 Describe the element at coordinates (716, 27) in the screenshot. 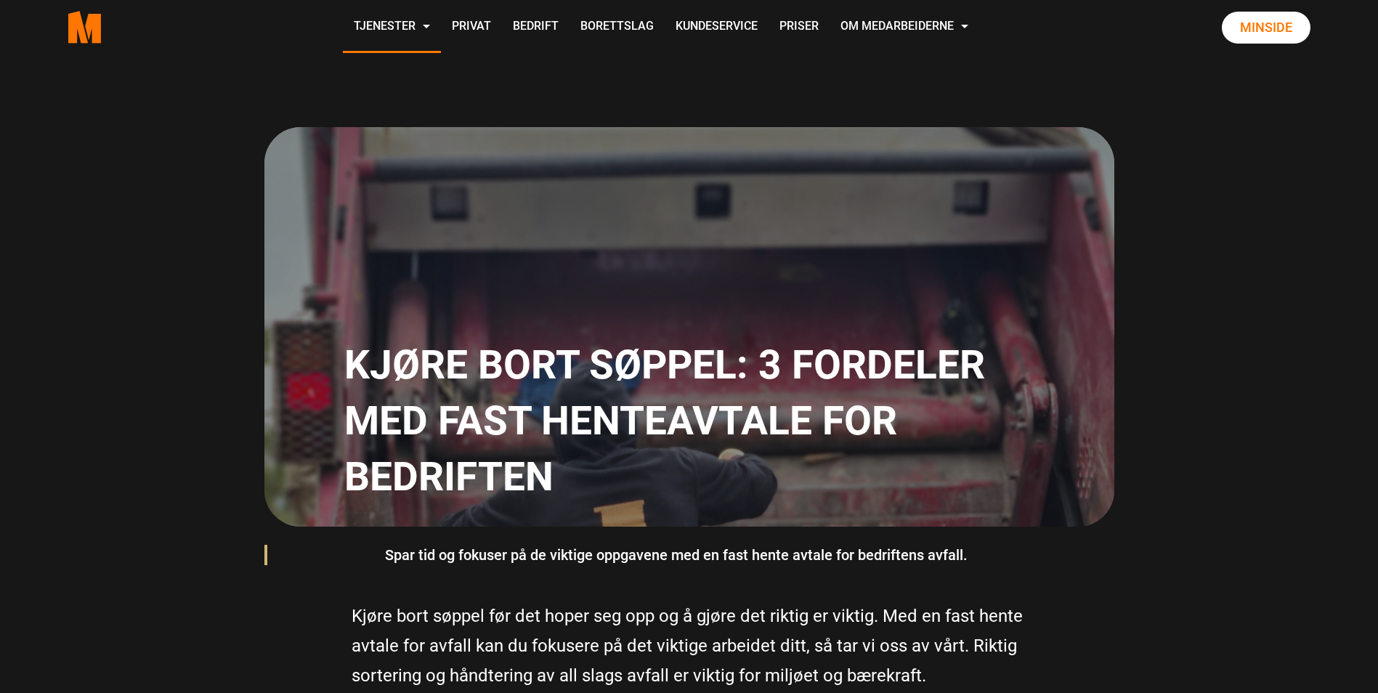

I see `a: Kundeservice` at that location.